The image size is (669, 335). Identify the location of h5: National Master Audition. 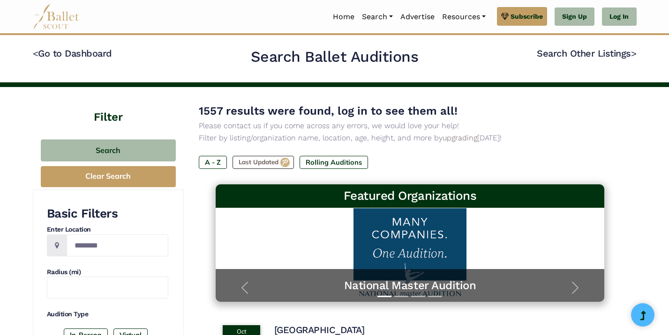
(410, 286).